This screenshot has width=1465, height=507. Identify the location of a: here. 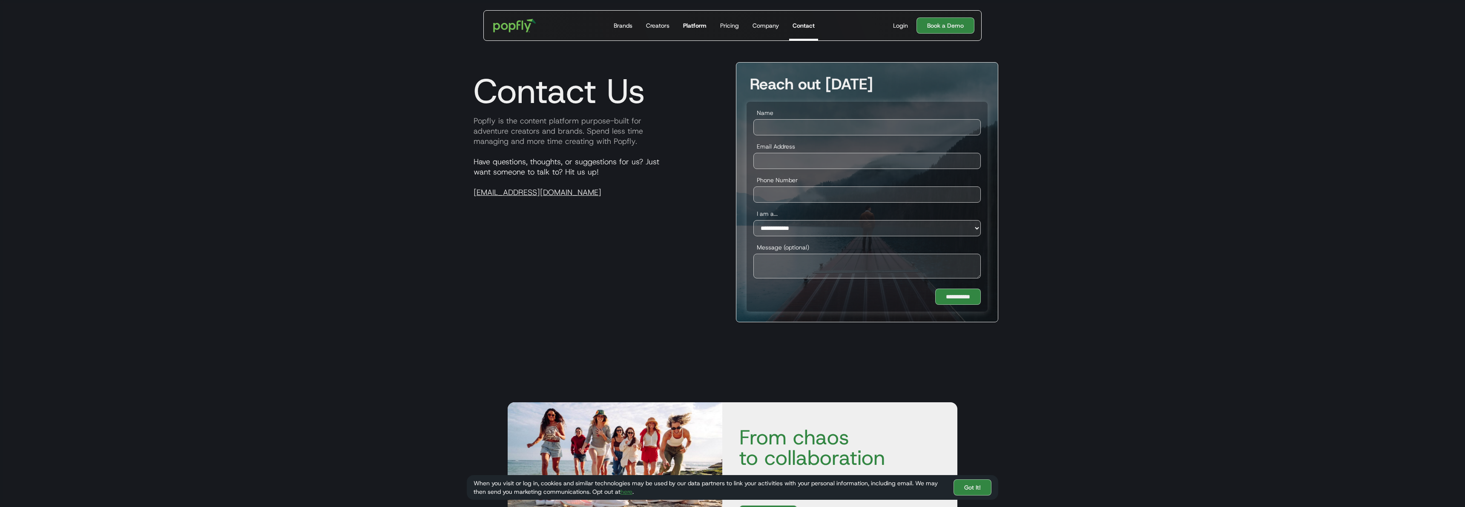
(626, 492).